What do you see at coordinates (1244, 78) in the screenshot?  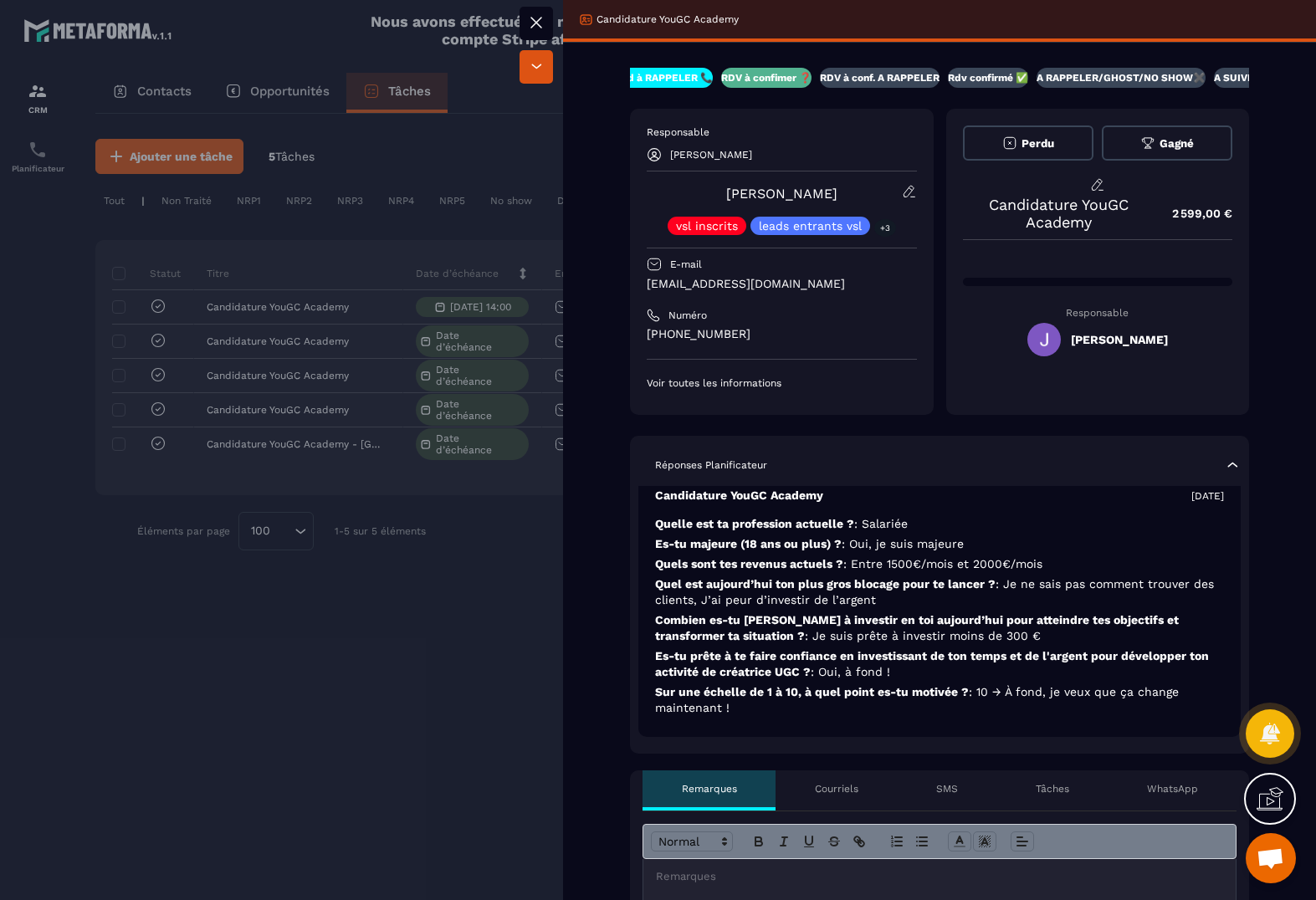 I see `p: A SUIVRE ⏳` at bounding box center [1244, 78].